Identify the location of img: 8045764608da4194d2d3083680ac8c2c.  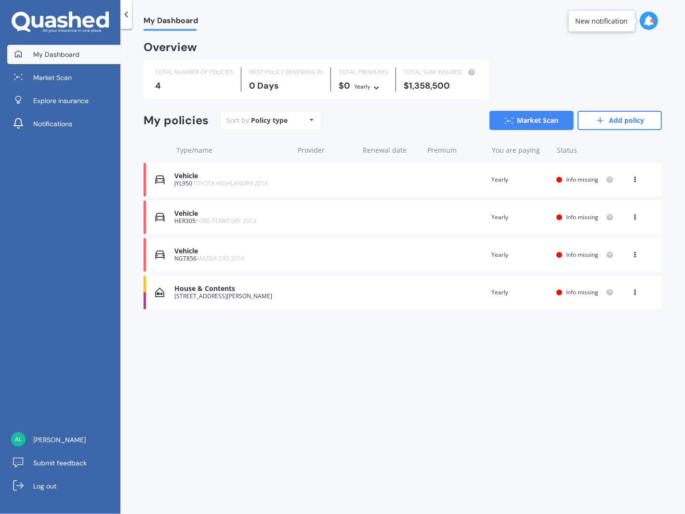
(18, 439).